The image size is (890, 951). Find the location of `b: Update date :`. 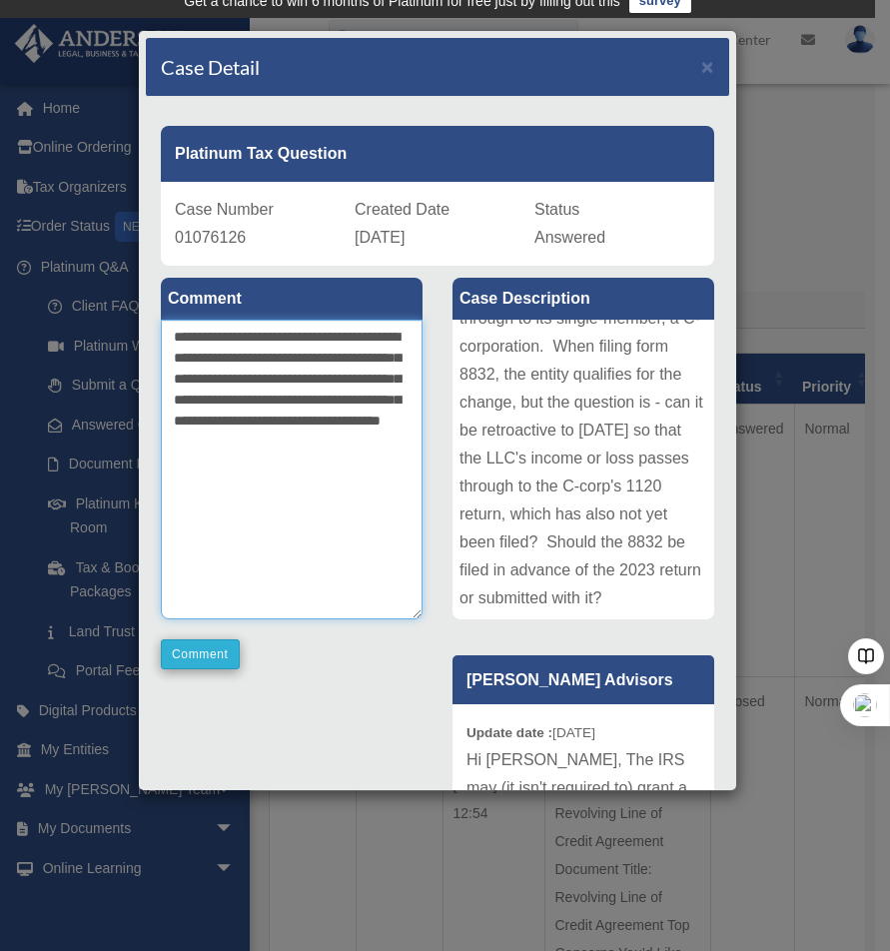

b: Update date : is located at coordinates (510, 733).